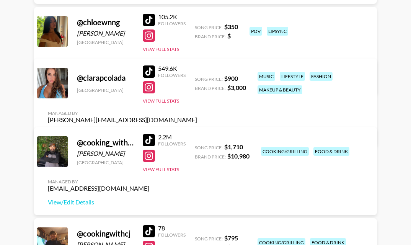 The height and width of the screenshot is (245, 411). Describe the element at coordinates (236, 87) in the screenshot. I see `strong: $ 3,000` at that location.